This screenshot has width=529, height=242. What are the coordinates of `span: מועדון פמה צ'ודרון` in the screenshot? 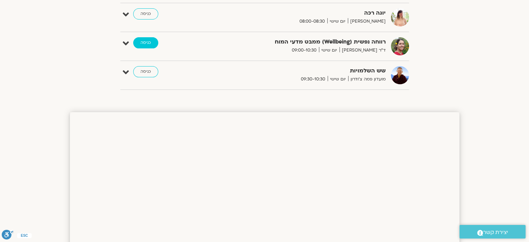 It's located at (367, 79).